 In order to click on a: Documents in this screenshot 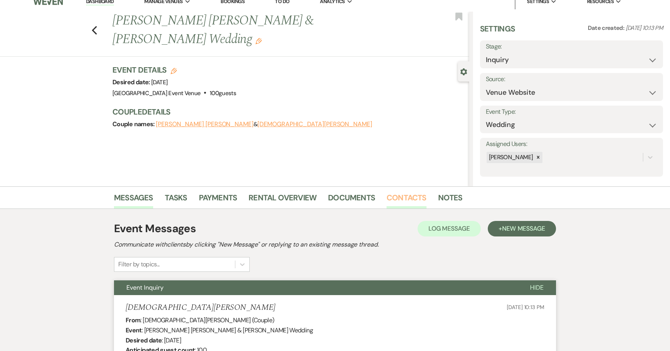, I will do `click(351, 200)`.